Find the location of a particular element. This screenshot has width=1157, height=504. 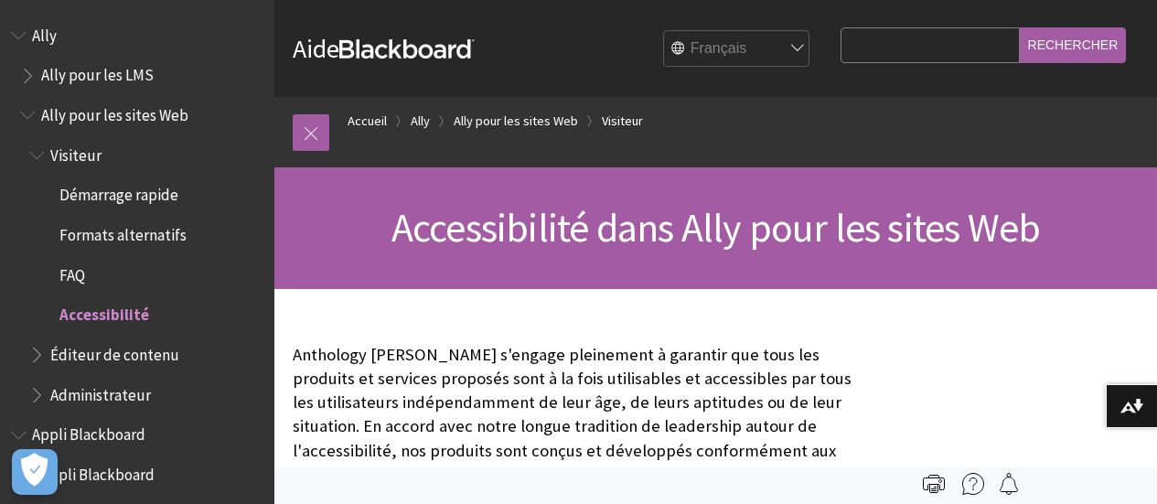

a: Visiteur is located at coordinates (622, 121).